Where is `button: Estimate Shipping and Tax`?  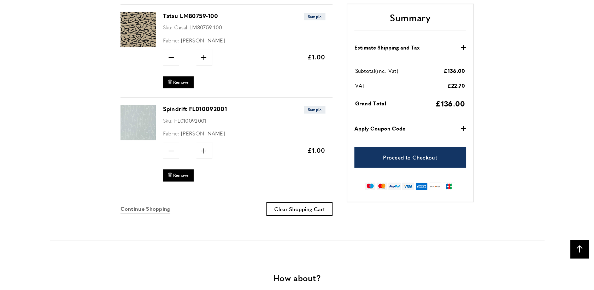 button: Estimate Shipping and Tax is located at coordinates (411, 47).